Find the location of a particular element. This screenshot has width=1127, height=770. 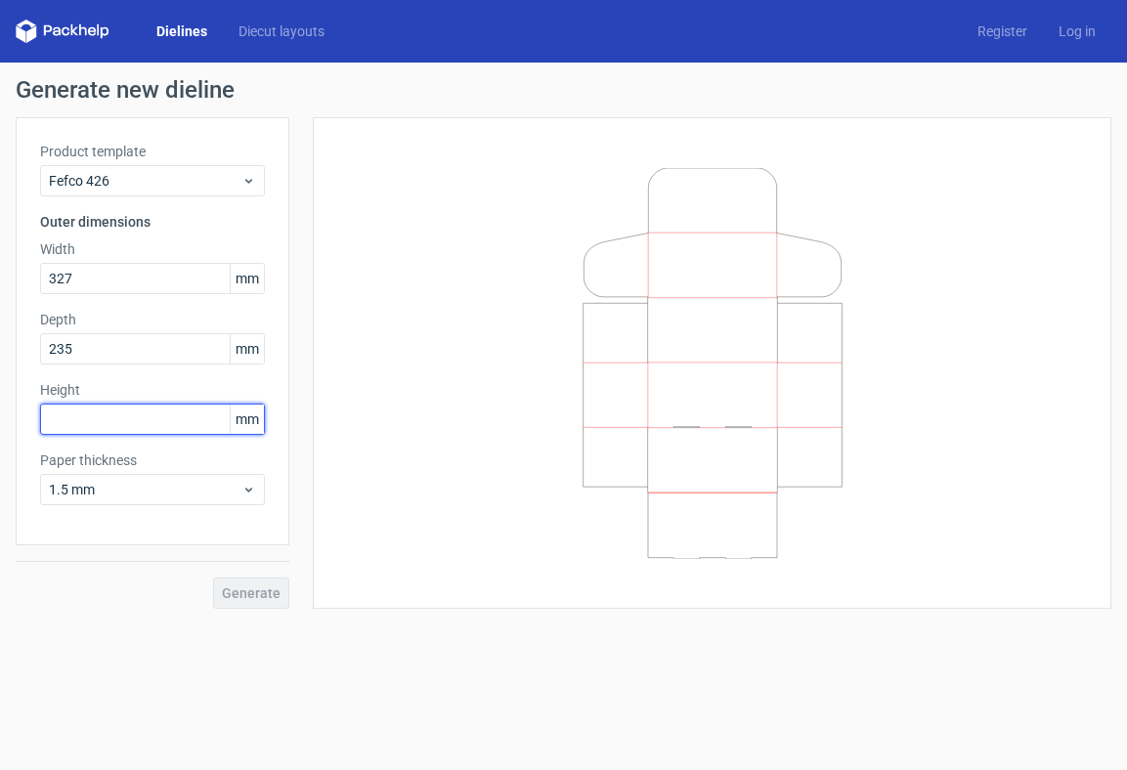

label: Depth is located at coordinates (153, 320).